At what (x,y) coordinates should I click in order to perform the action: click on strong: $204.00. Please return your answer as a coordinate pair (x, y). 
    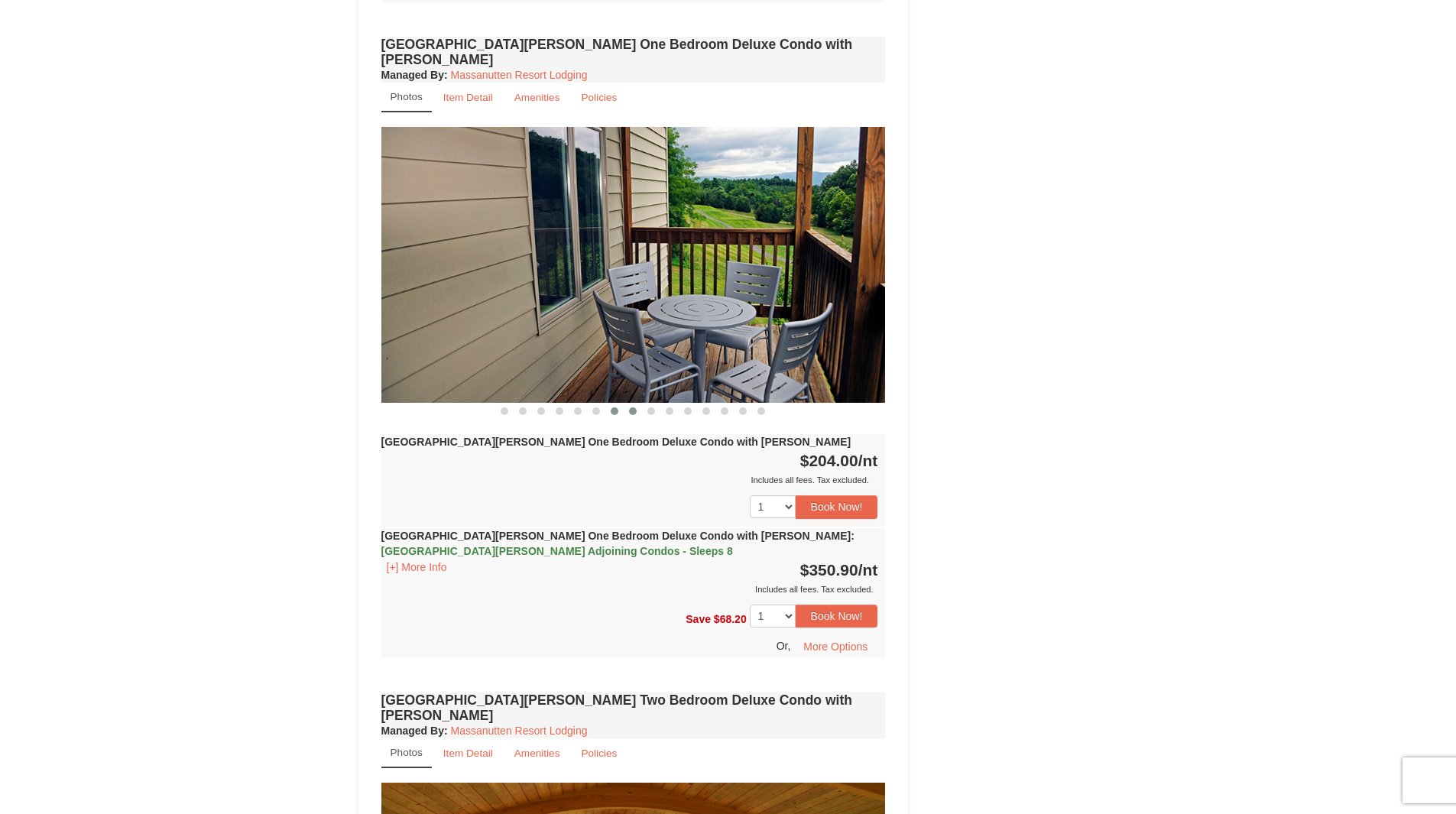
    Looking at the image, I should click on (839, 460).